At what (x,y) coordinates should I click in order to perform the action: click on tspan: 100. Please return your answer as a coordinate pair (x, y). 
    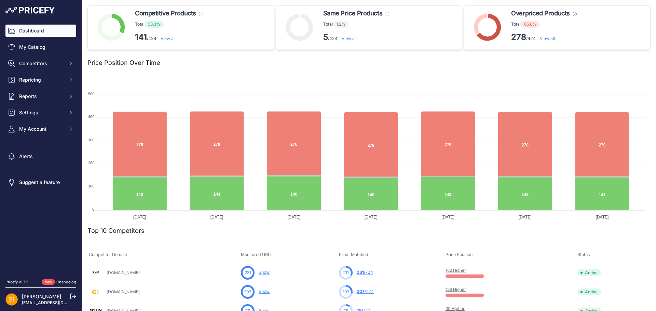
    Looking at the image, I should click on (91, 186).